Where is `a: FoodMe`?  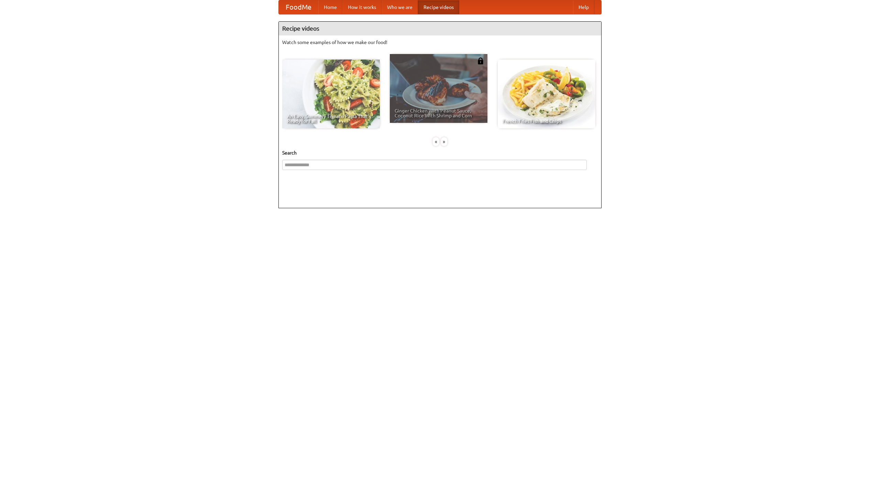 a: FoodMe is located at coordinates (299, 7).